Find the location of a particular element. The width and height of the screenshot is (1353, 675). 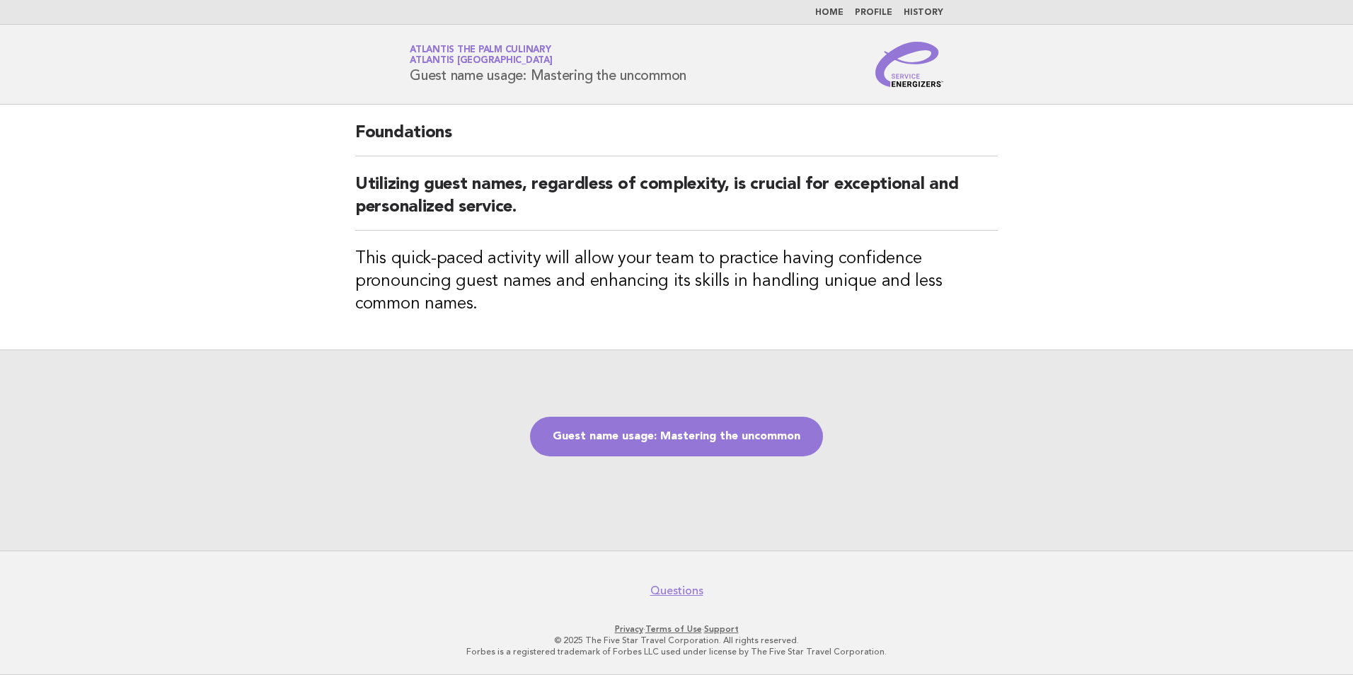

h2: Foundations is located at coordinates (677, 139).